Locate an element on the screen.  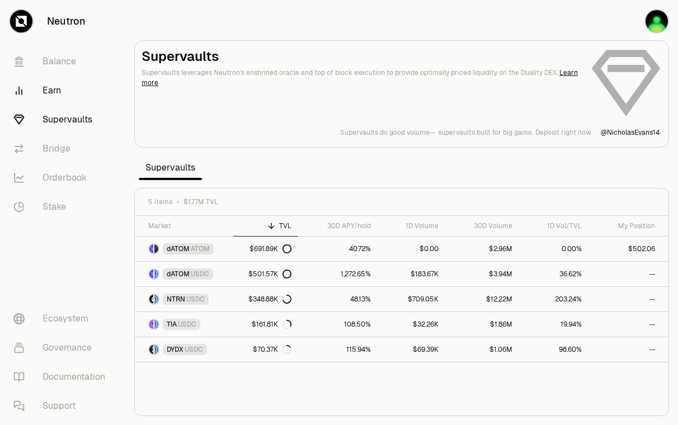
div: 1D Vol/TVL is located at coordinates (553, 226).